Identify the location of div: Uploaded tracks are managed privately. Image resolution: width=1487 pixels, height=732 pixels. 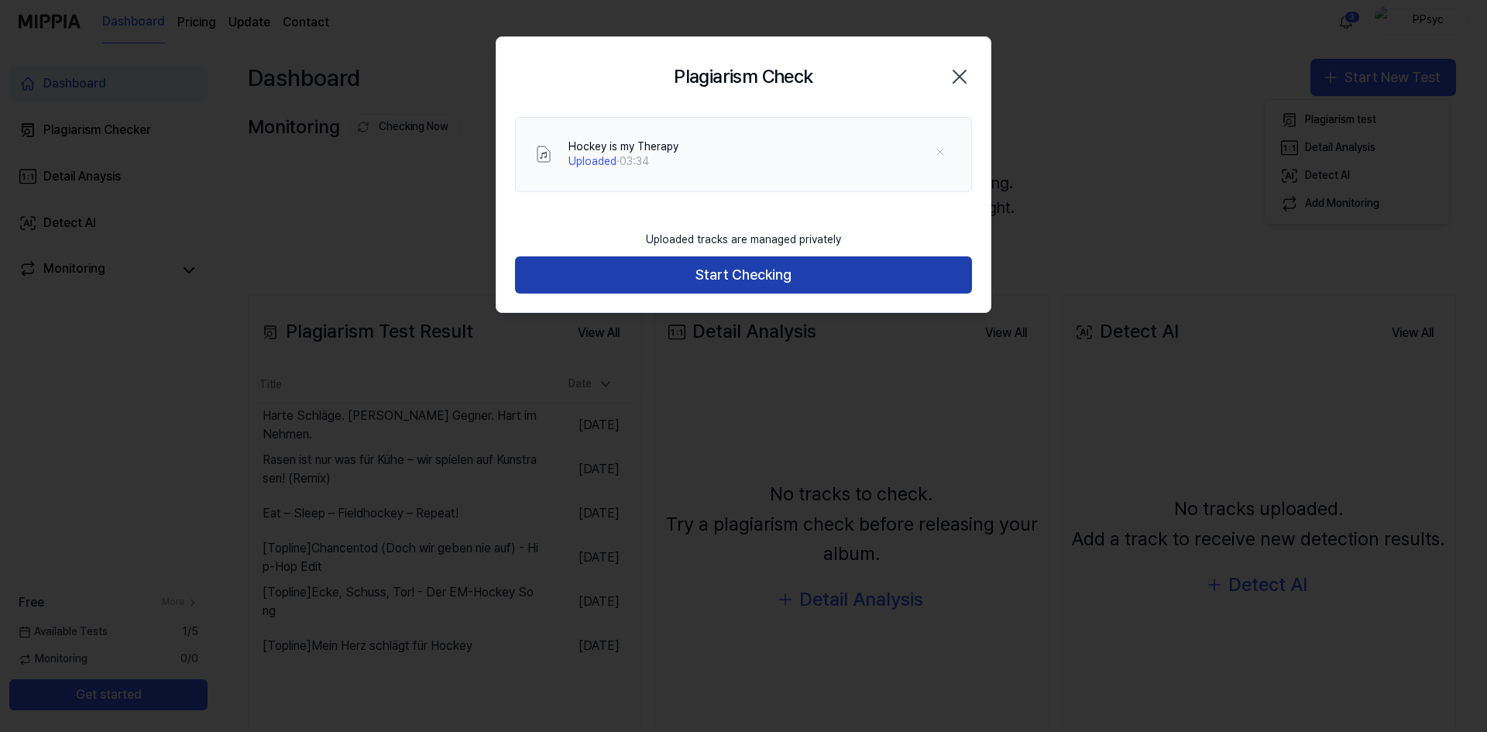
(743, 240).